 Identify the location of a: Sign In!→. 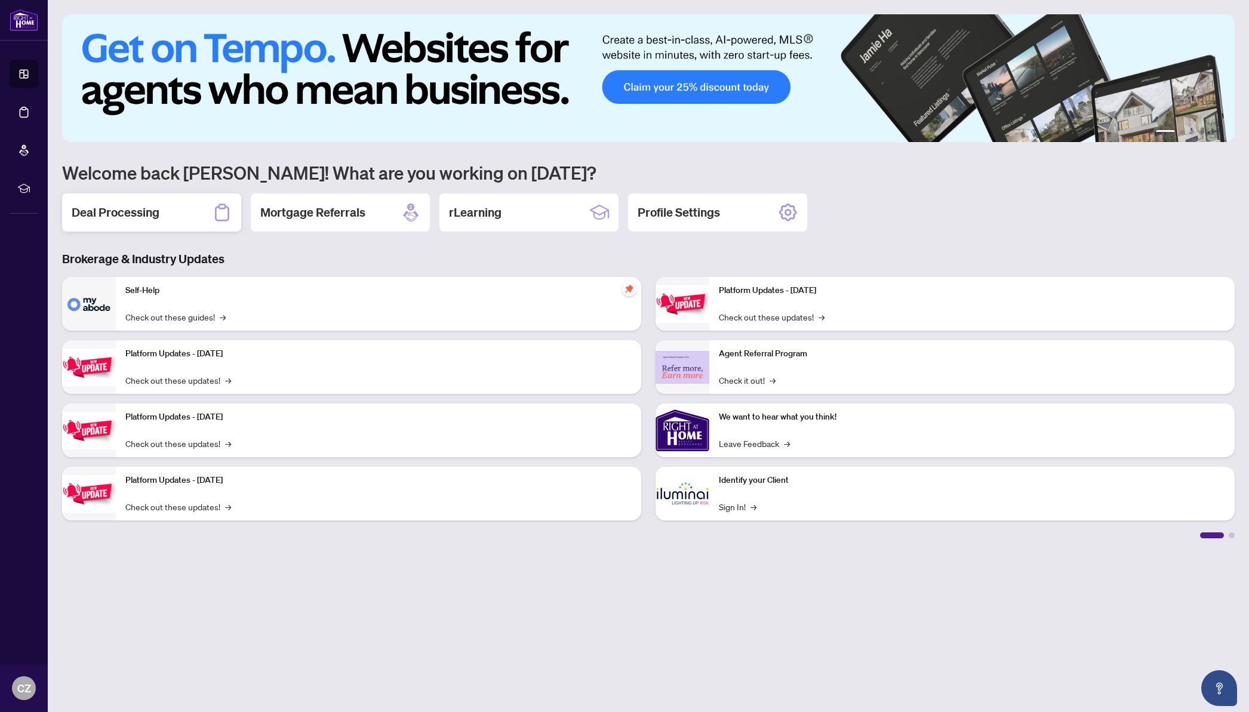
(737, 507).